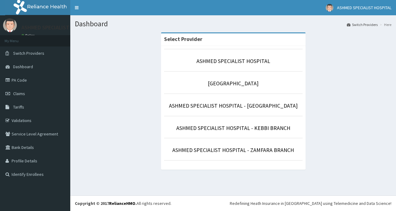  Describe the element at coordinates (106, 203) in the screenshot. I see `strong: Copyright © 2017 .` at that location.